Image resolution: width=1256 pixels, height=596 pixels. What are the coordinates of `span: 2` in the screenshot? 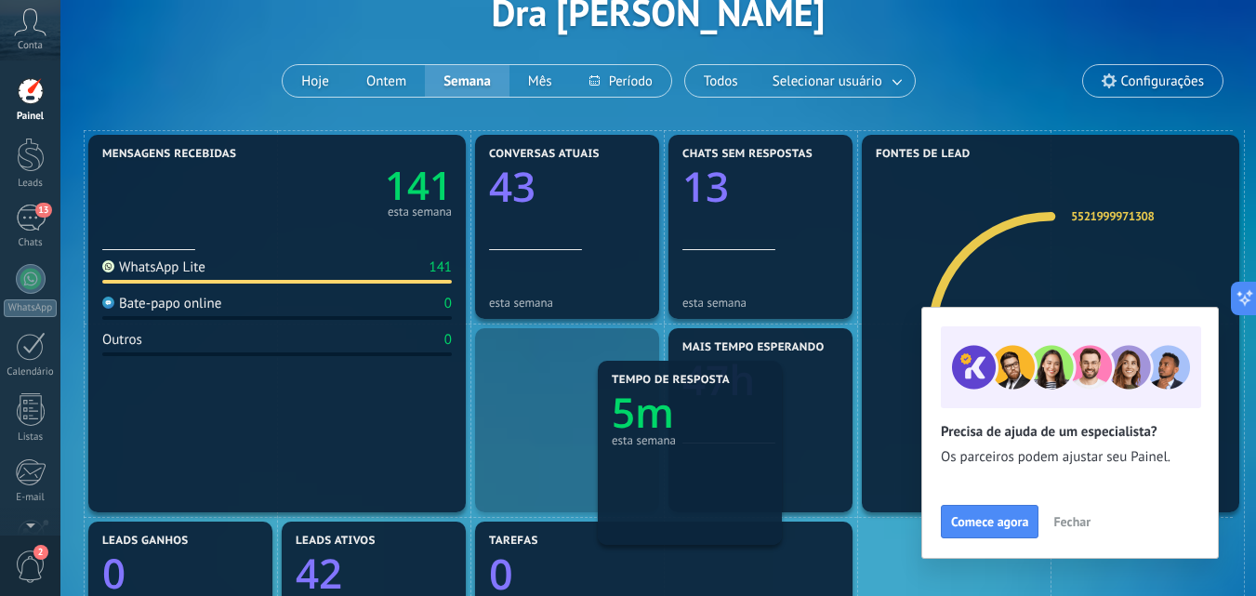 It's located at (41, 552).